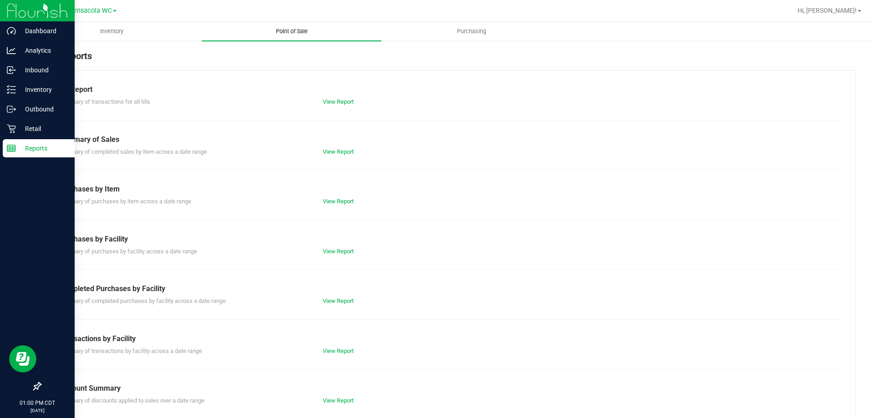 This screenshot has width=874, height=418. I want to click on p: Retail, so click(43, 129).